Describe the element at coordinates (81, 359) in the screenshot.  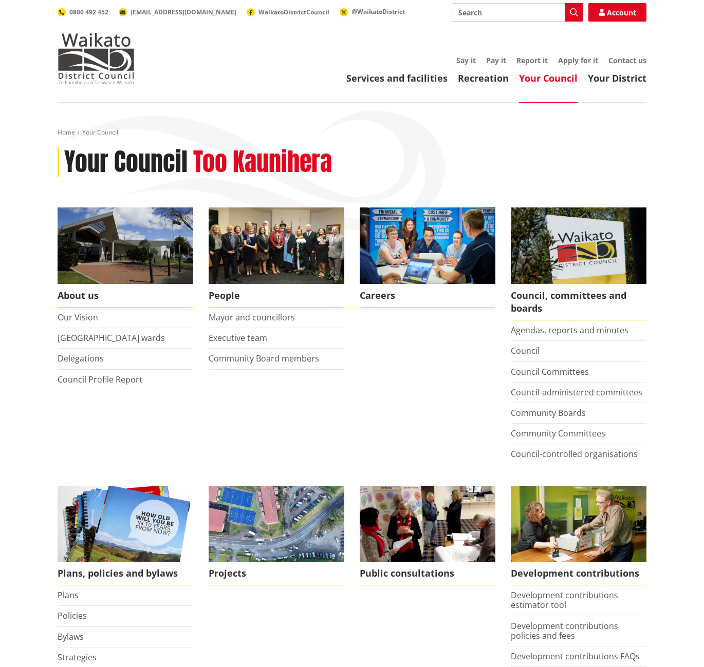
I see `a: Delegations` at that location.